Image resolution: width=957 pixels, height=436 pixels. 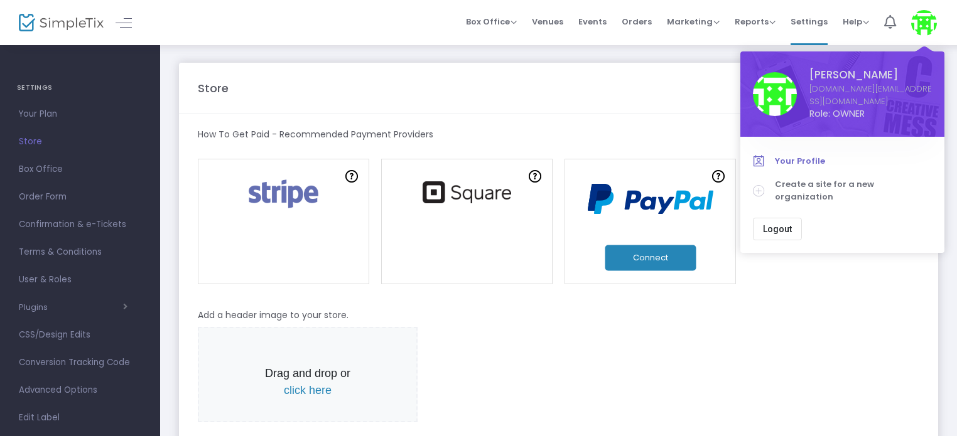 I want to click on span: Your Plan, so click(x=80, y=114).